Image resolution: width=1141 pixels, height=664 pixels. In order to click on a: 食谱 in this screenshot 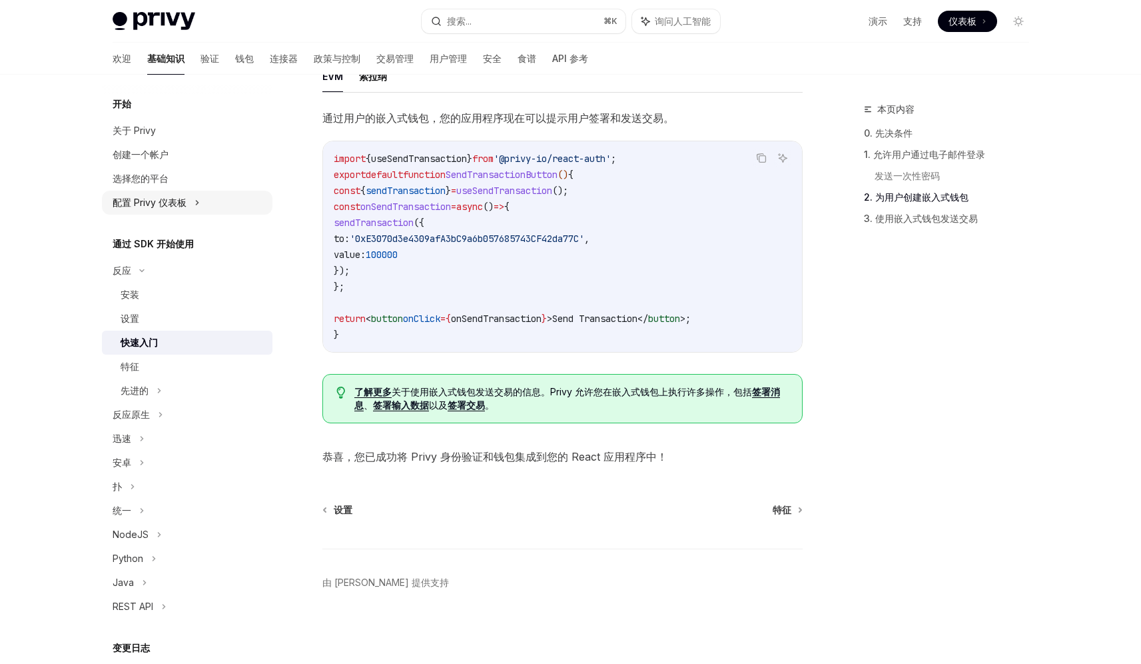, I will do `click(527, 59)`.